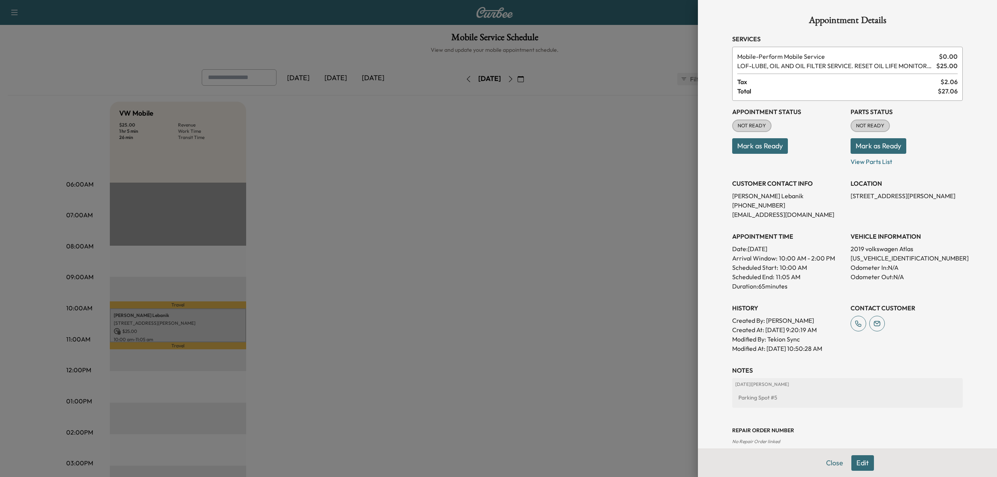  What do you see at coordinates (789, 236) in the screenshot?
I see `h3: APPOINTMENT TIME` at bounding box center [789, 236].